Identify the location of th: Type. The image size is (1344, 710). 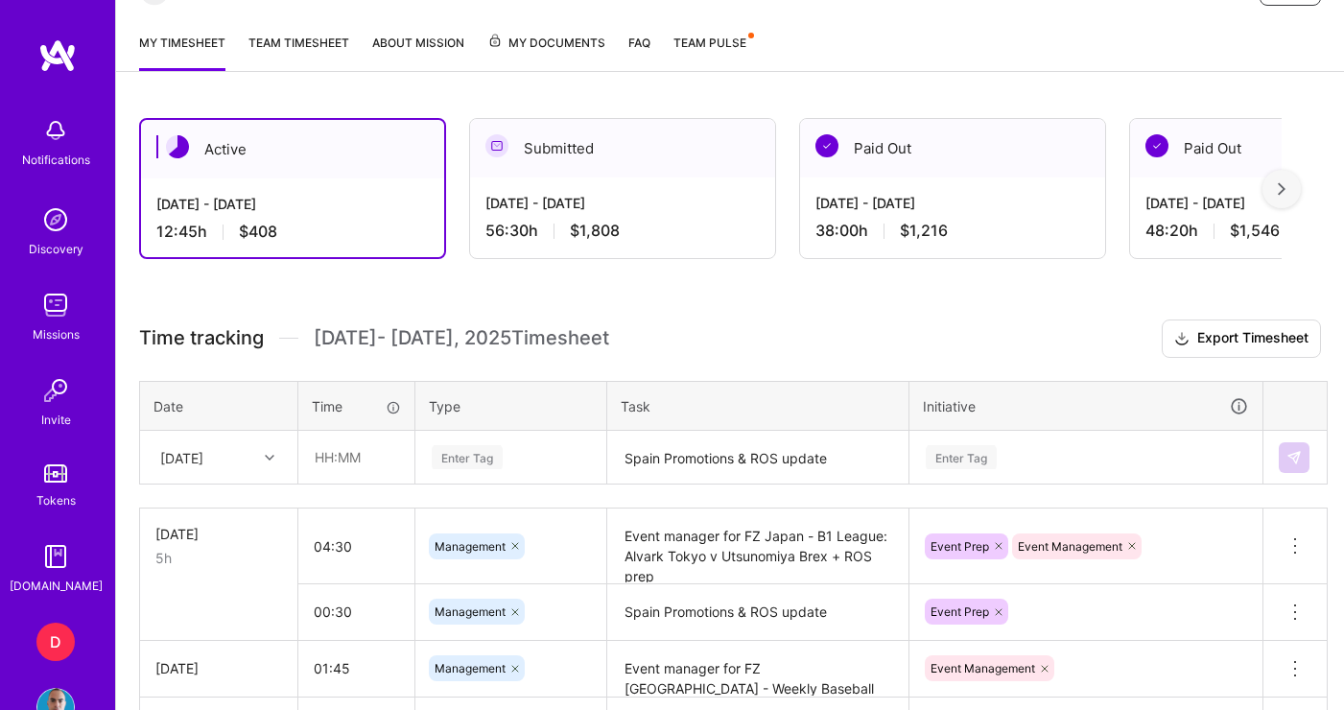
(511, 406).